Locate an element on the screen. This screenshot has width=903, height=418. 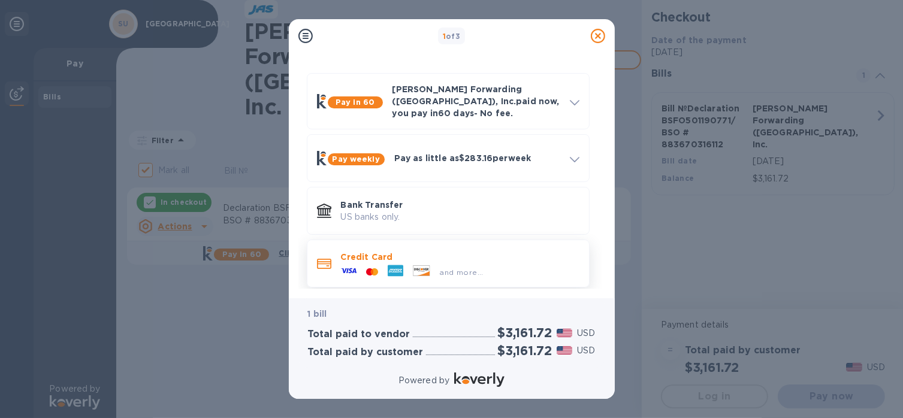
p: Powered by is located at coordinates (424, 381).